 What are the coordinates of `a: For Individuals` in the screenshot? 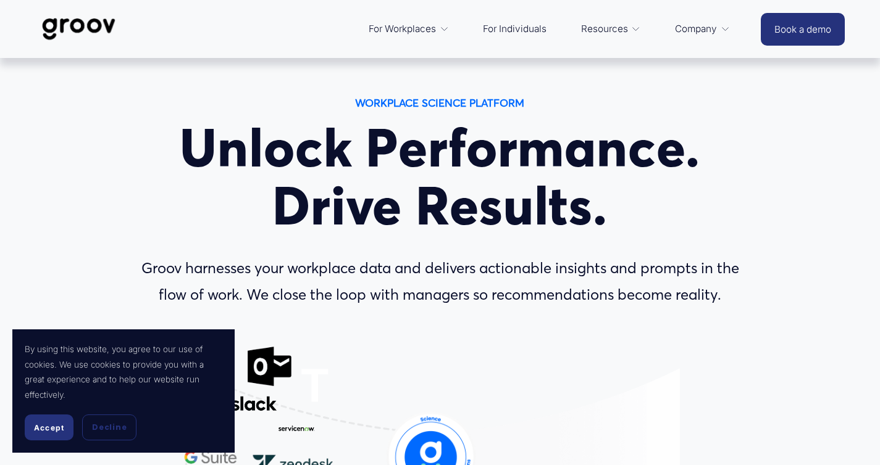 It's located at (514, 29).